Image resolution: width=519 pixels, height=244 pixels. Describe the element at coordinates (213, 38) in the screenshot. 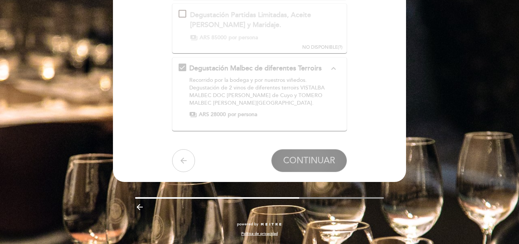

I see `span: ARS 85000` at that location.